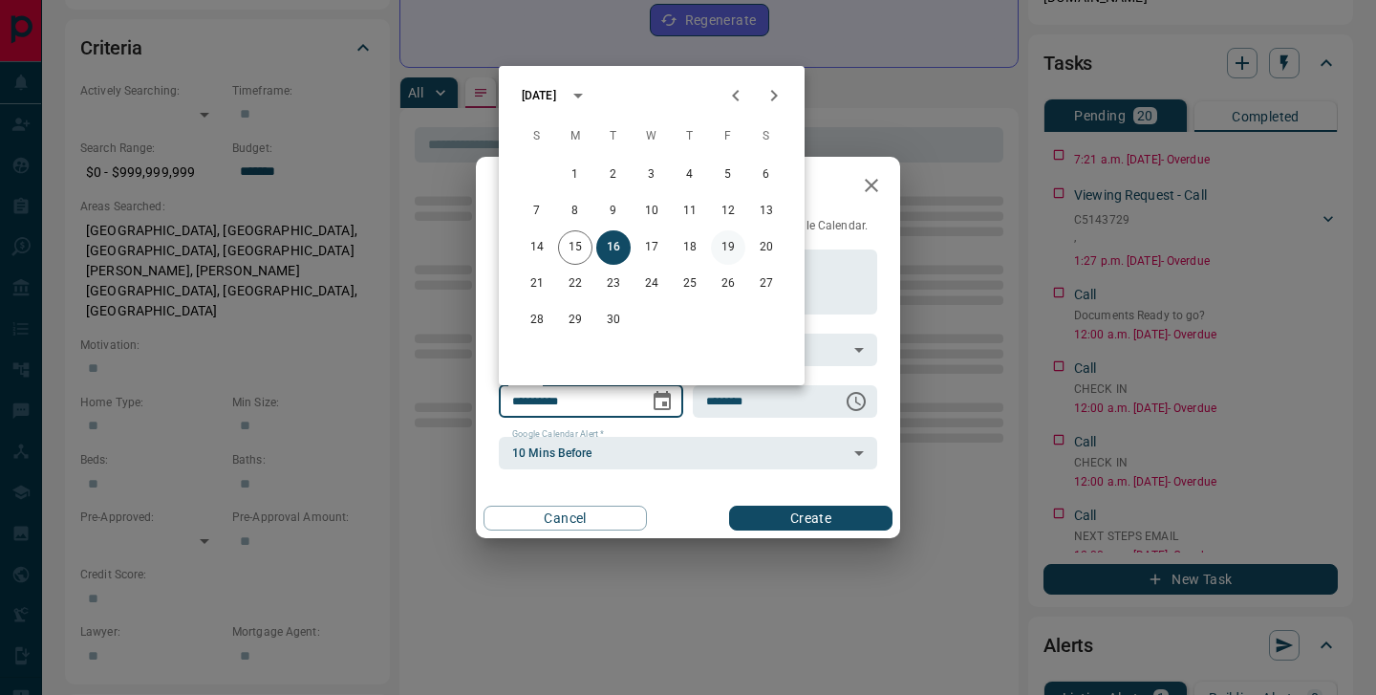 The width and height of the screenshot is (1376, 695). I want to click on button: 23, so click(613, 284).